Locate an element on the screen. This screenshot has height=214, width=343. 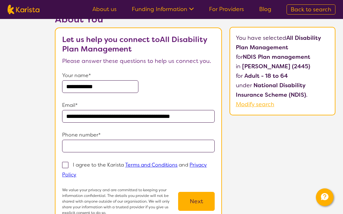
img: Karista logo is located at coordinates (23, 9).